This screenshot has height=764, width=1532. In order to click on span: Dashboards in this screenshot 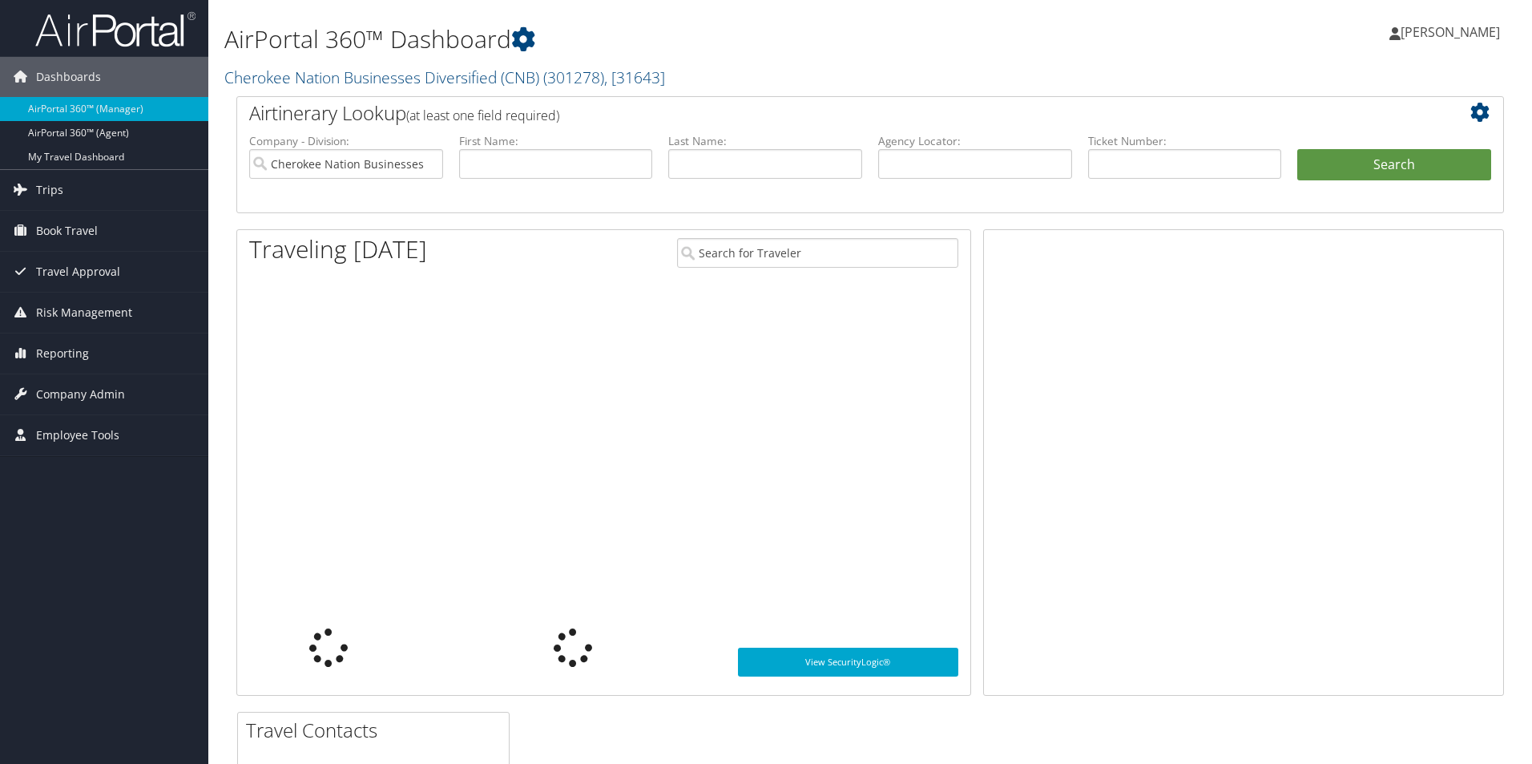, I will do `click(68, 77)`.